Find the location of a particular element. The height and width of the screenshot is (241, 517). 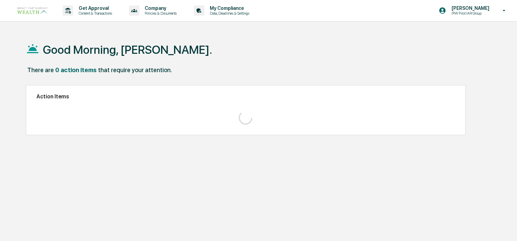

p: My Compliance is located at coordinates (229, 8).